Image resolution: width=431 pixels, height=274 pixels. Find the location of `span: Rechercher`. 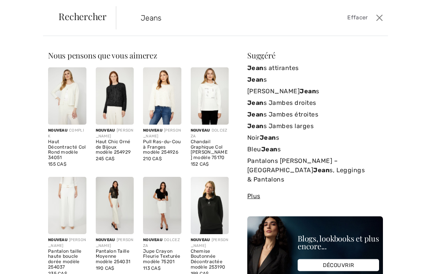

span: Rechercher is located at coordinates (82, 16).